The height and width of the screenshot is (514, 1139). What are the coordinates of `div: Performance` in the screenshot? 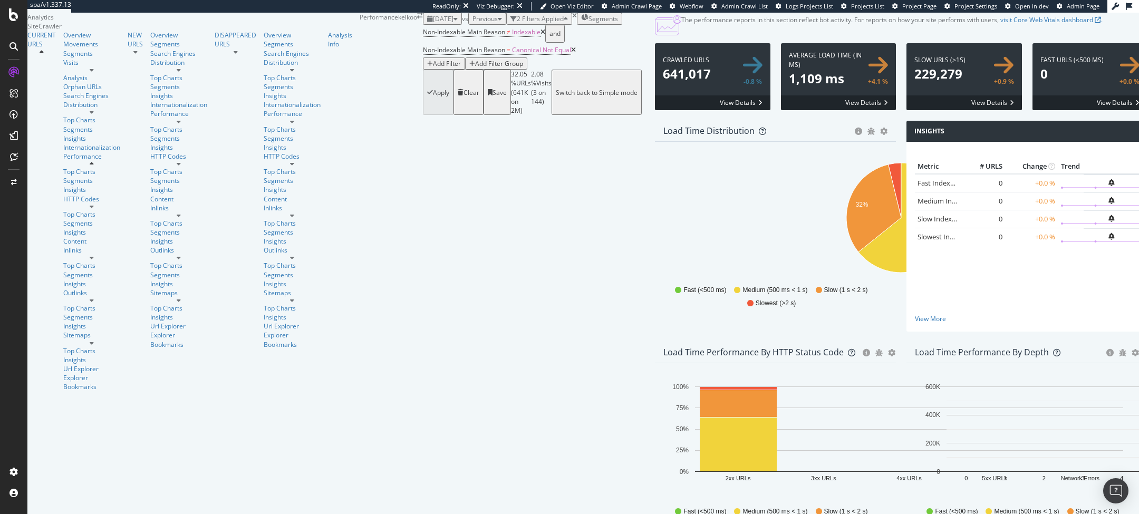 It's located at (292, 113).